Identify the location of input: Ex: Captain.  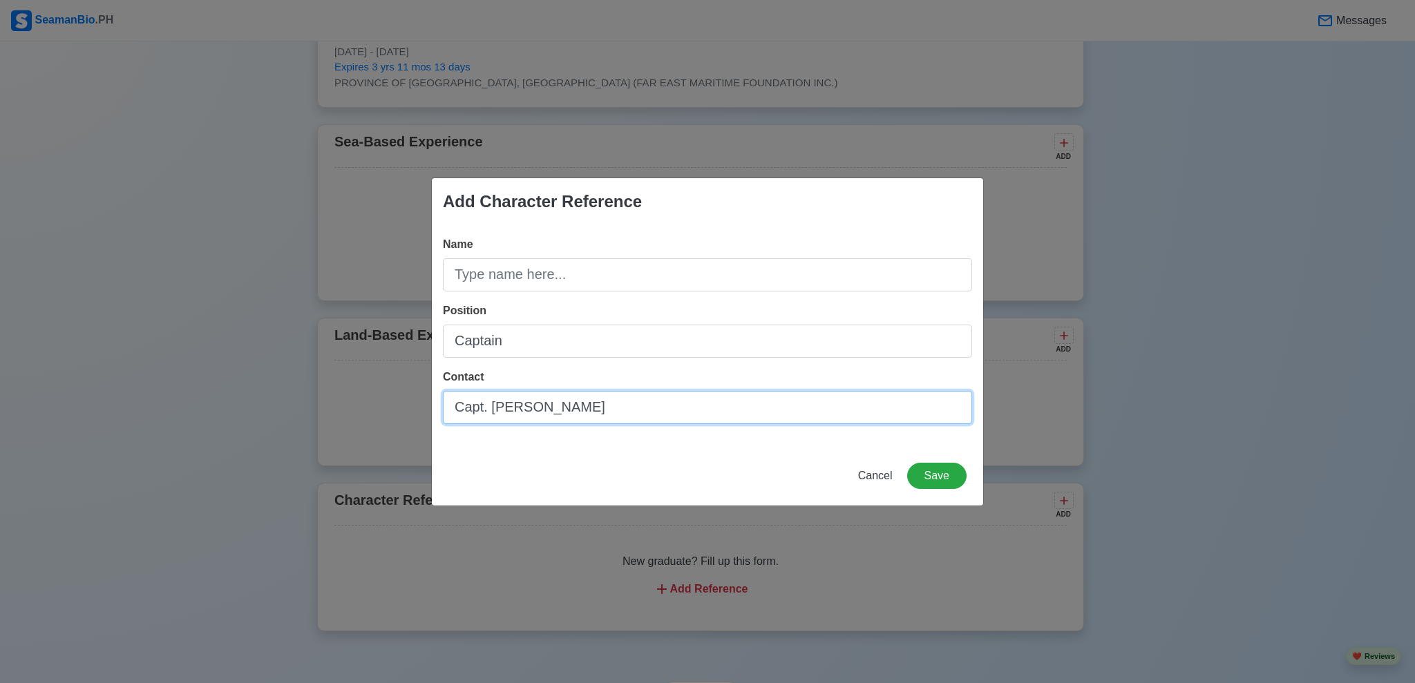
(707, 341).